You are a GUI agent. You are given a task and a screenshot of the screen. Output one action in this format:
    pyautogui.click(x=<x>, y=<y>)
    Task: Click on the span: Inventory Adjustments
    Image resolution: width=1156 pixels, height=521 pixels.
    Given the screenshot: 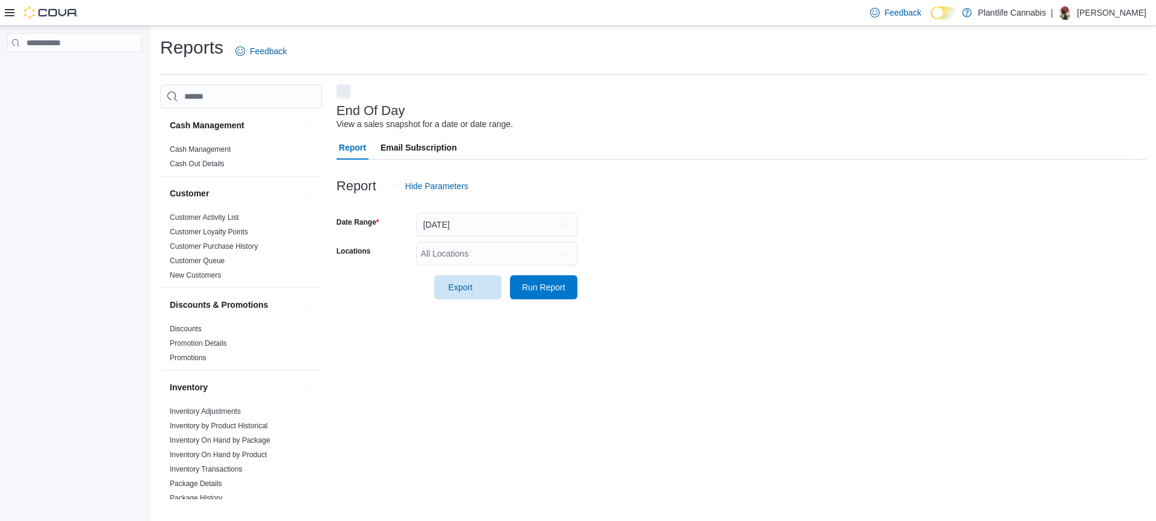 What is the action you would take?
    pyautogui.click(x=205, y=411)
    